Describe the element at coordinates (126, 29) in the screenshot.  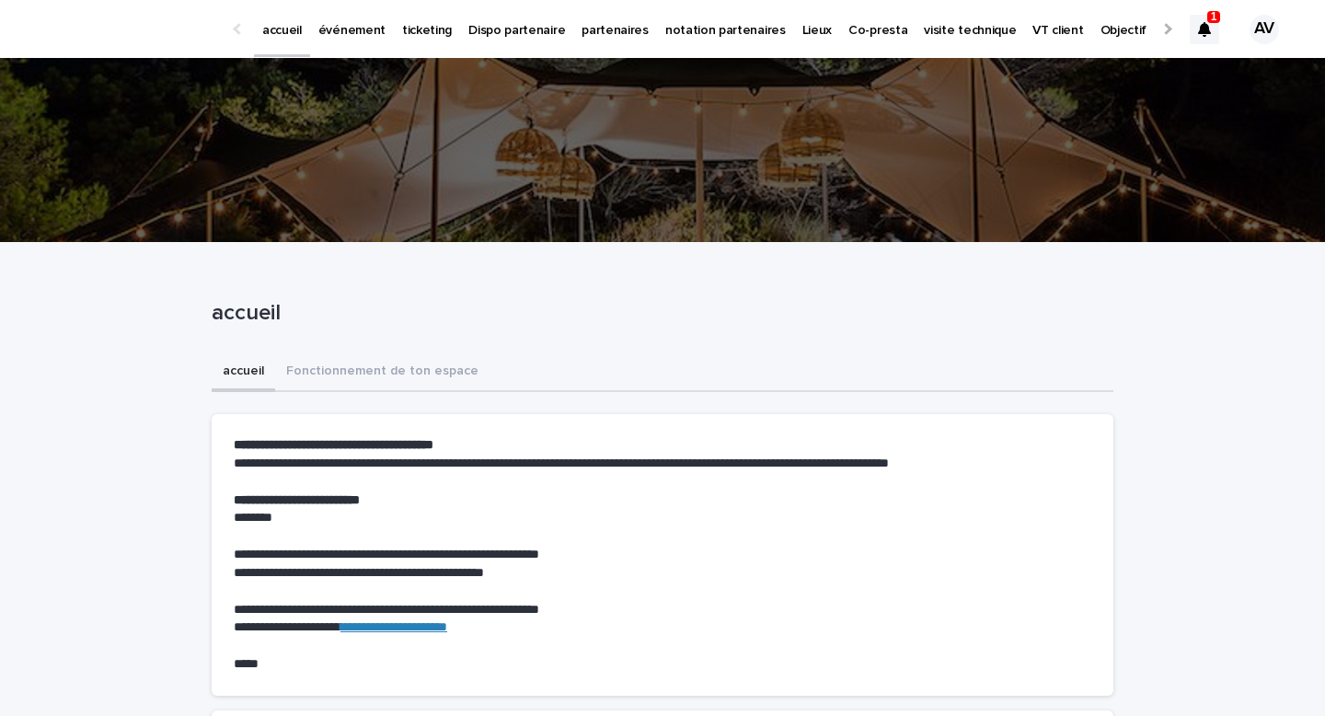
I see `img: Ls34BcGeRexTGTNfXpUC` at that location.